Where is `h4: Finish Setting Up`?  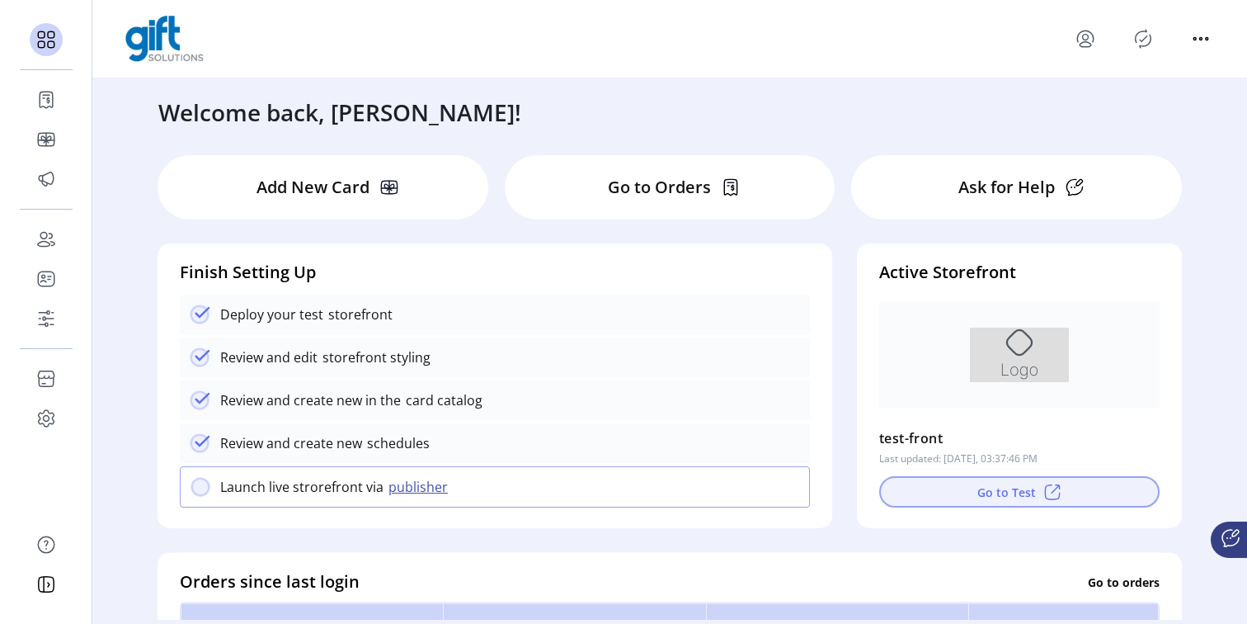 h4: Finish Setting Up is located at coordinates (495, 272).